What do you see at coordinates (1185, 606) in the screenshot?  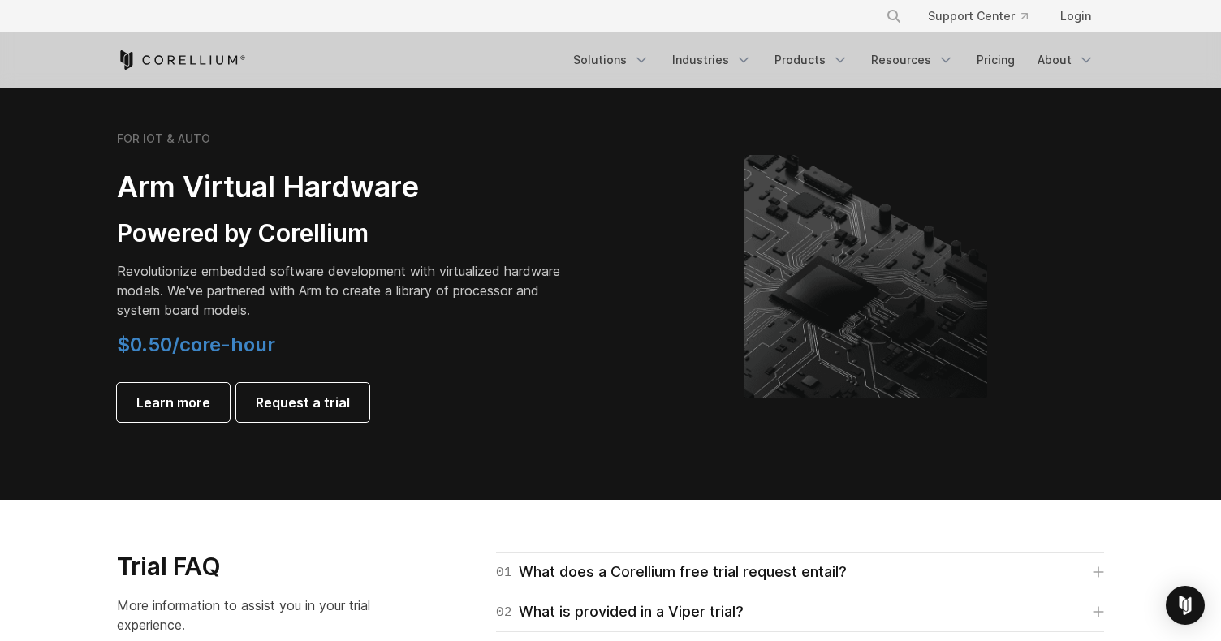 I see `div: Open Intercom Messenger` at bounding box center [1185, 606].